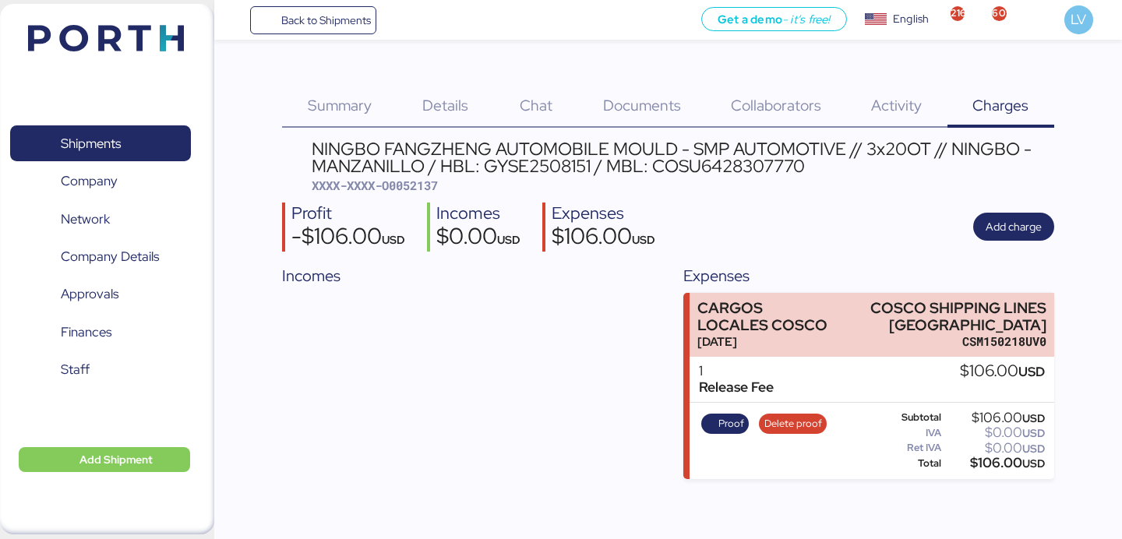 The image size is (1122, 539). What do you see at coordinates (763, 316) in the screenshot?
I see `div: CARGOS LOCALES COSCO` at bounding box center [763, 316].